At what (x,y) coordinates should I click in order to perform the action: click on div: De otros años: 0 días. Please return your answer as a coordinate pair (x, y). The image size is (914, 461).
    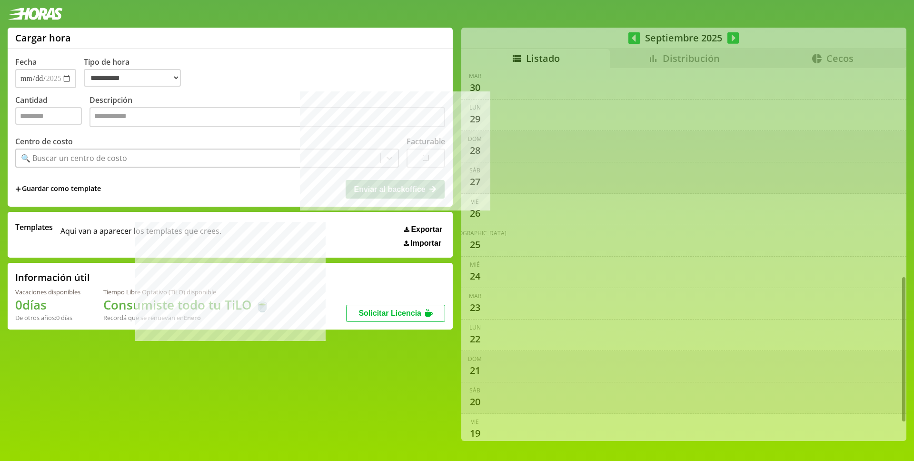
    Looking at the image, I should click on (48, 318).